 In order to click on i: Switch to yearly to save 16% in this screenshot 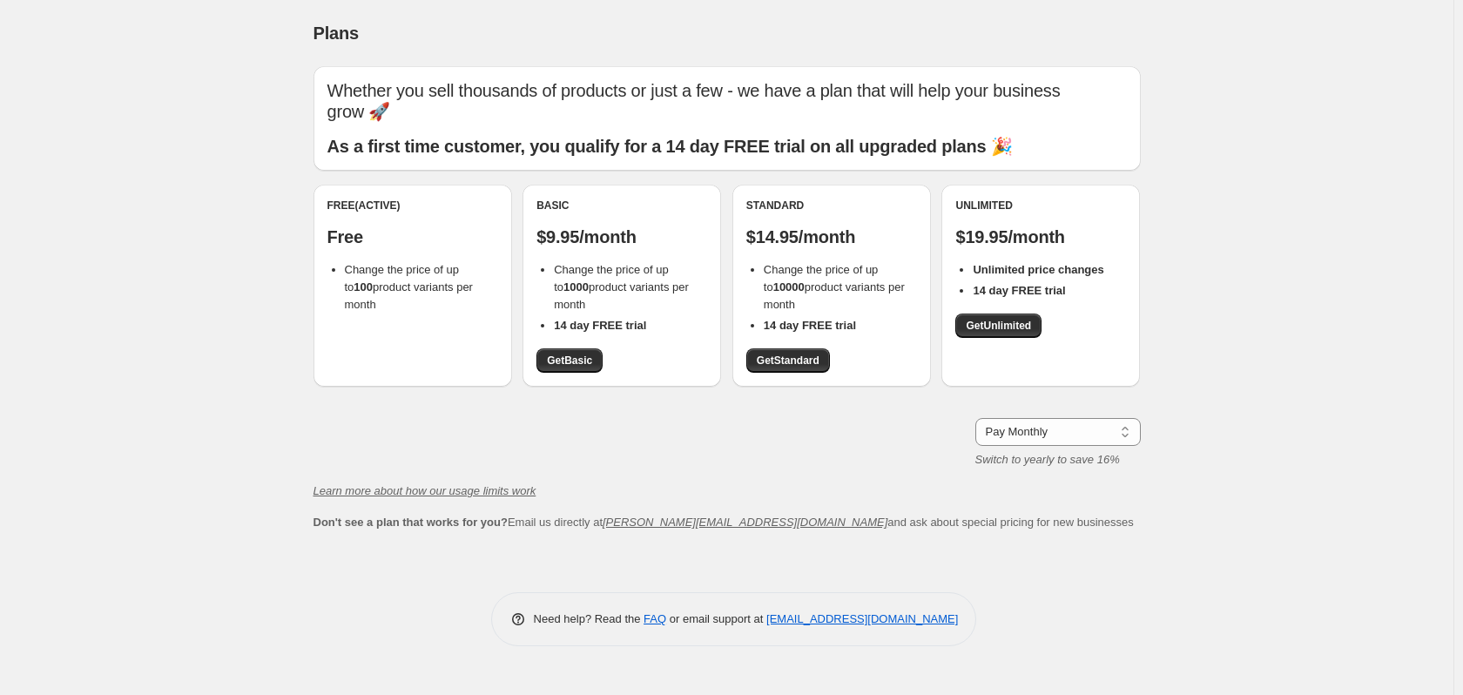, I will do `click(1047, 459)`.